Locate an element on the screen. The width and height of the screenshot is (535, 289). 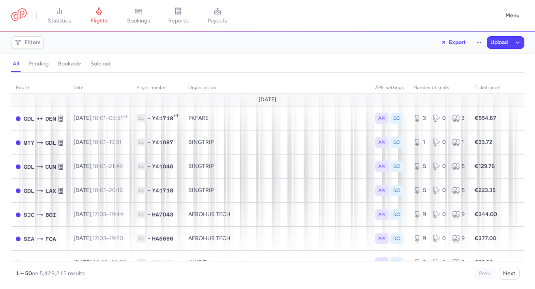
strong: €33.72 is located at coordinates (483, 142).